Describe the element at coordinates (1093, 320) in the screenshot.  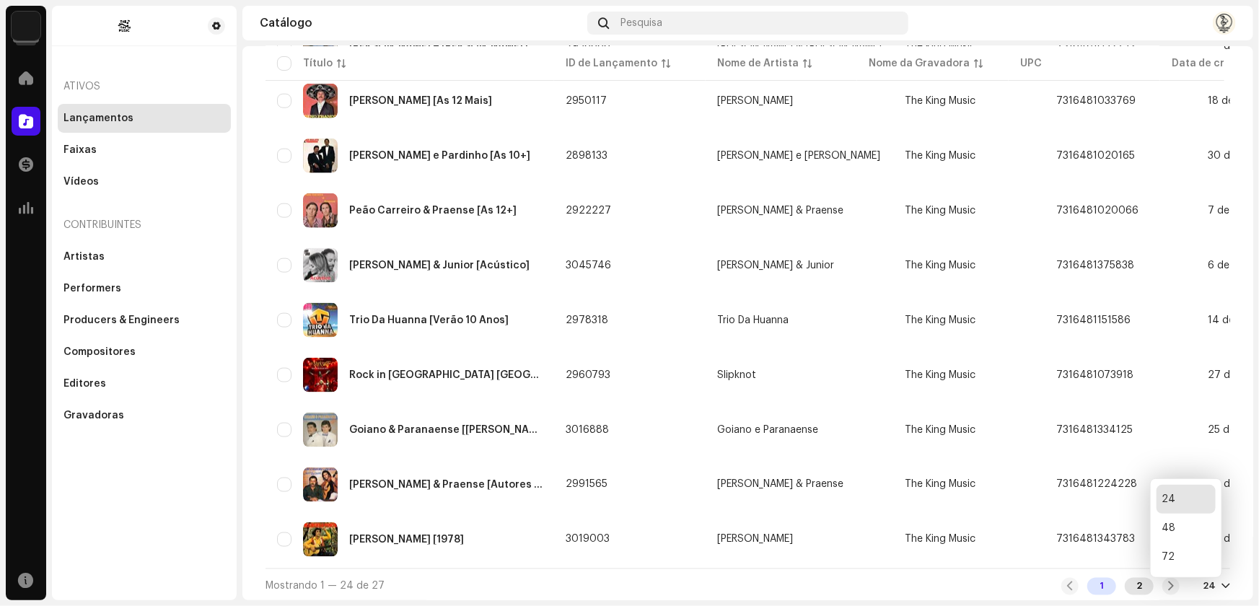
I see `span: 7316481151586` at that location.